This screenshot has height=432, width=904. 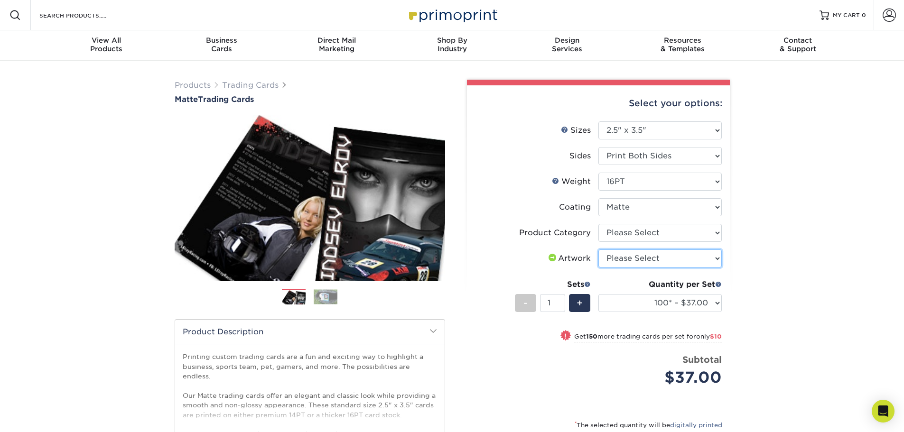 I want to click on img: Trading Cards 01, so click(x=294, y=297).